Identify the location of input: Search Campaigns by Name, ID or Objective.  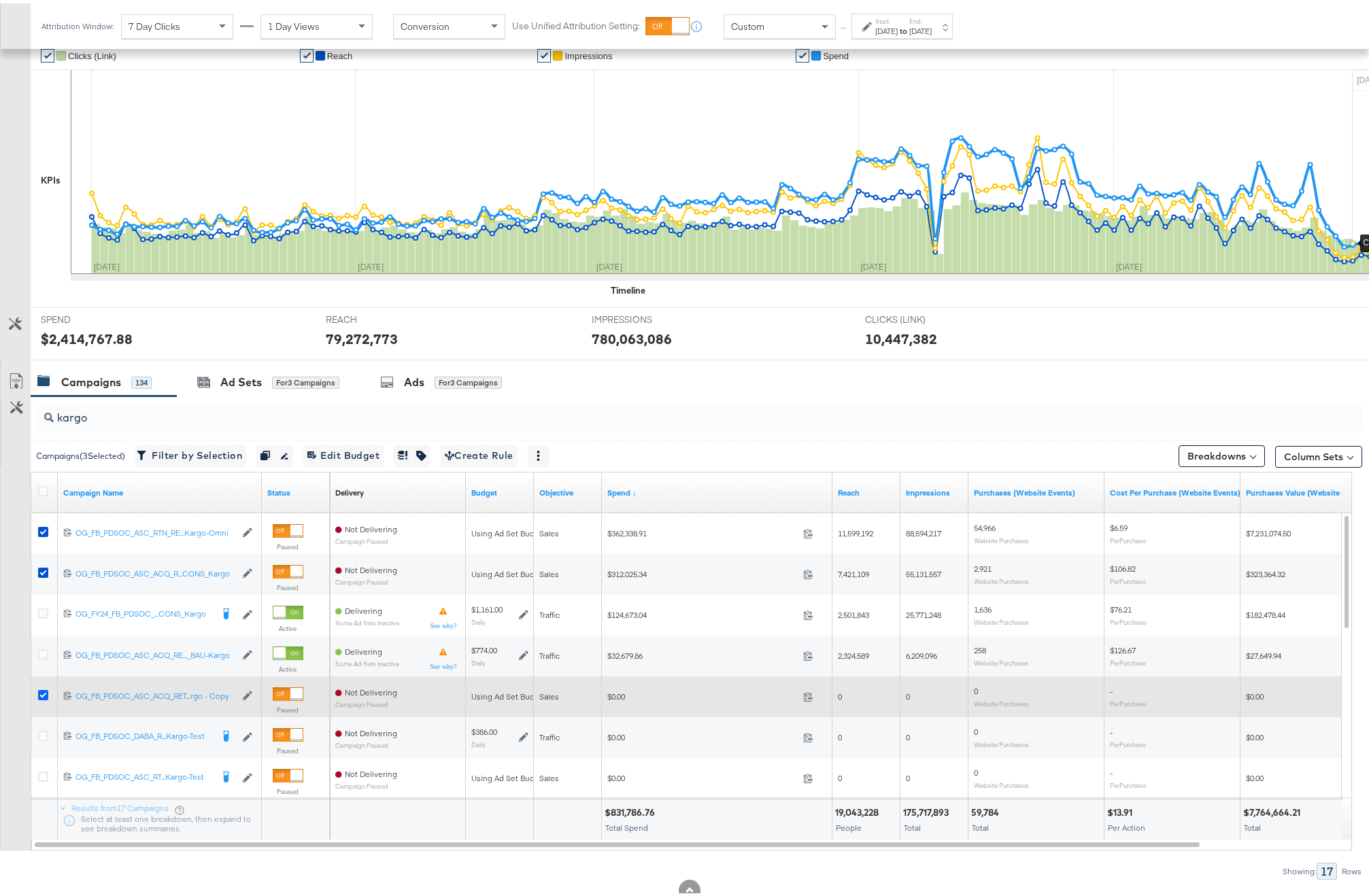
(647, 408).